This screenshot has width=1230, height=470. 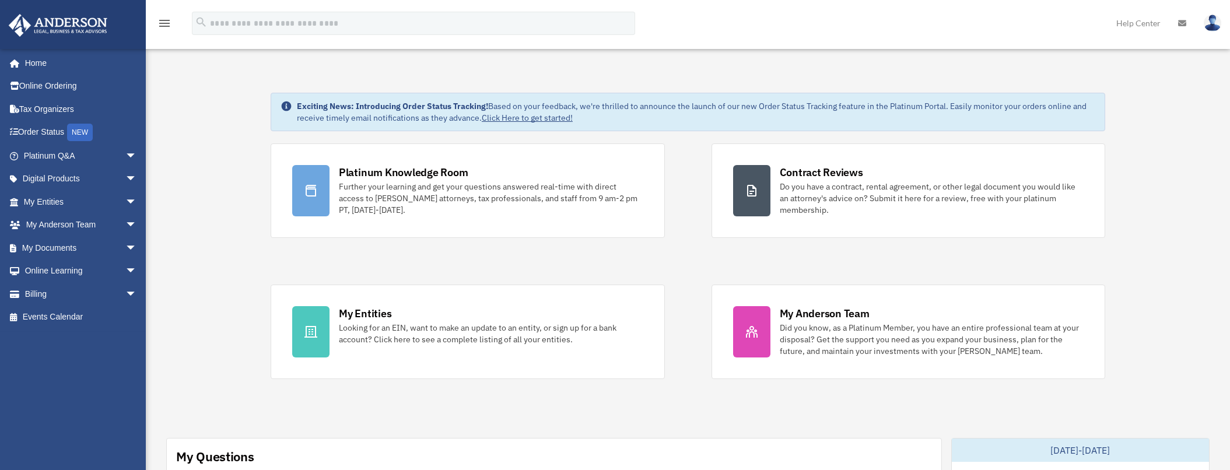 What do you see at coordinates (81, 132) in the screenshot?
I see `a: Order StatusNEW` at bounding box center [81, 132].